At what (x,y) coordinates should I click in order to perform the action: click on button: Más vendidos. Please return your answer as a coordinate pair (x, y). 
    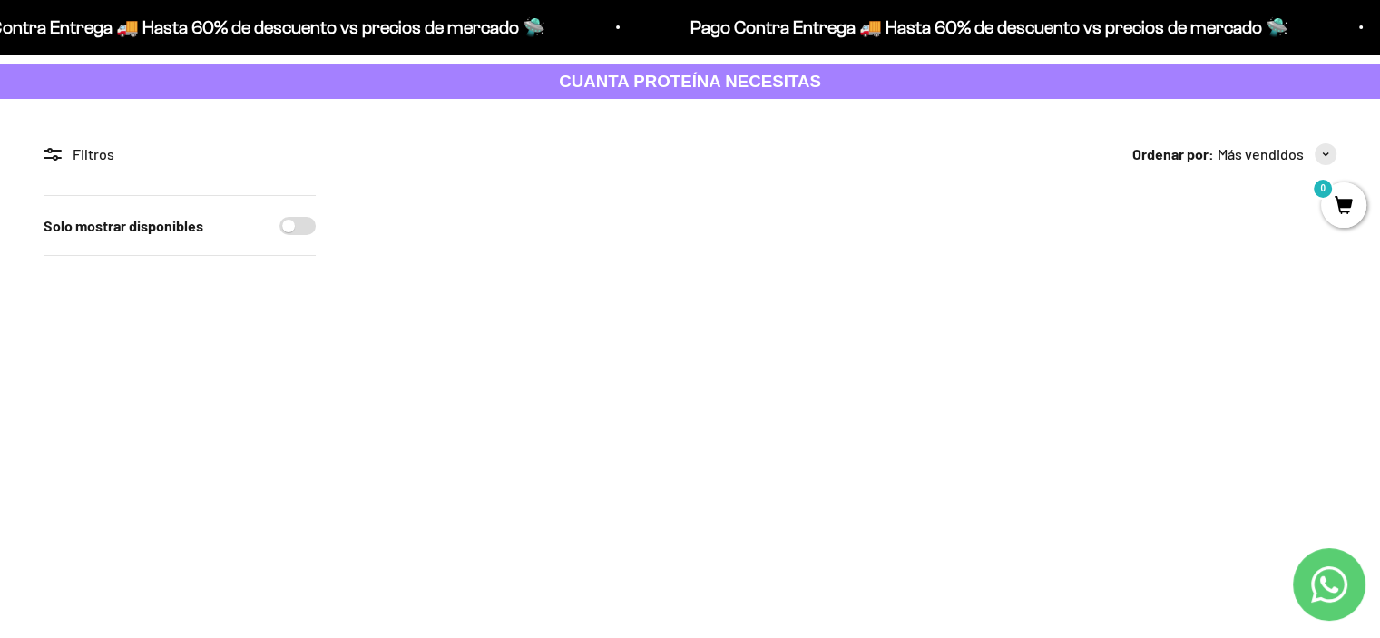
    Looking at the image, I should click on (1276, 154).